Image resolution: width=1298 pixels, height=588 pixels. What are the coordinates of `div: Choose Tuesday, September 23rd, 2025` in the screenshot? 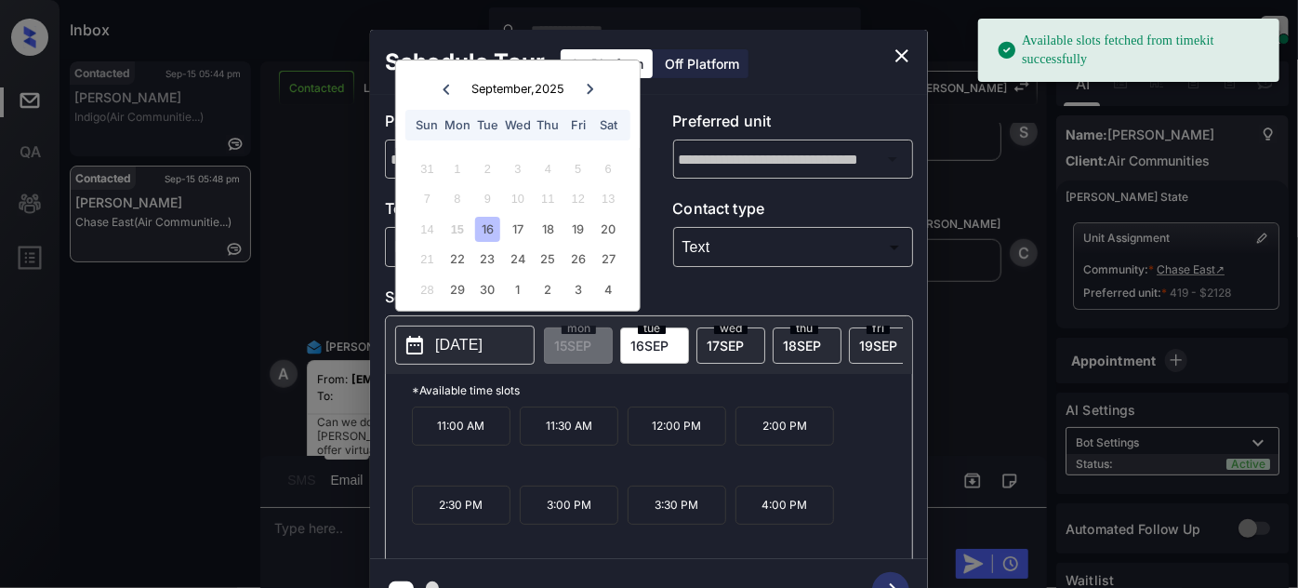 It's located at (487, 259).